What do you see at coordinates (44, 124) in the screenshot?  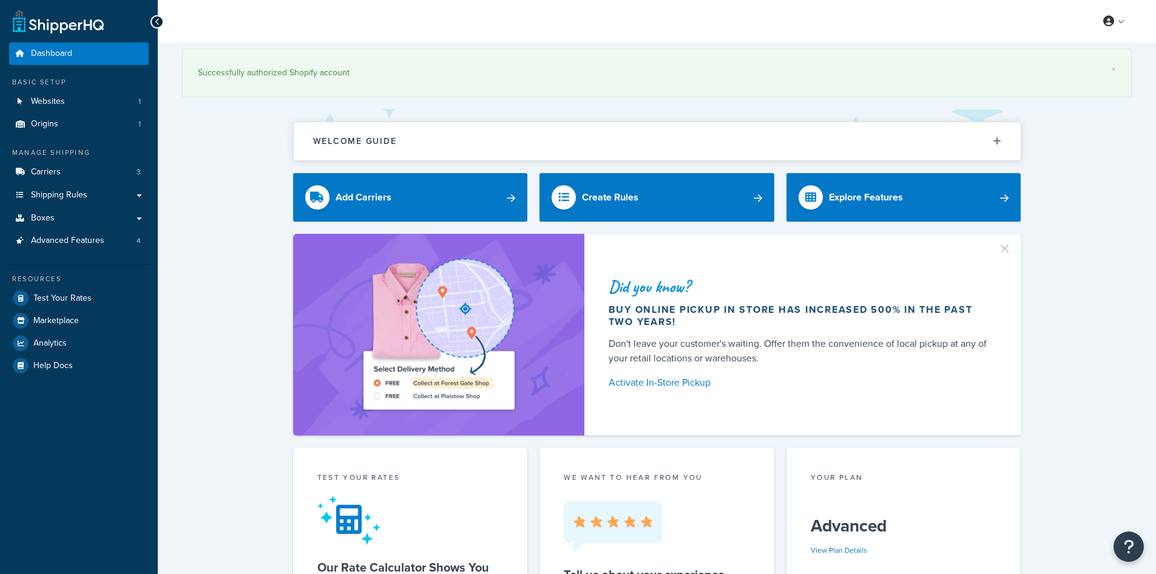 I see `span: Origins` at bounding box center [44, 124].